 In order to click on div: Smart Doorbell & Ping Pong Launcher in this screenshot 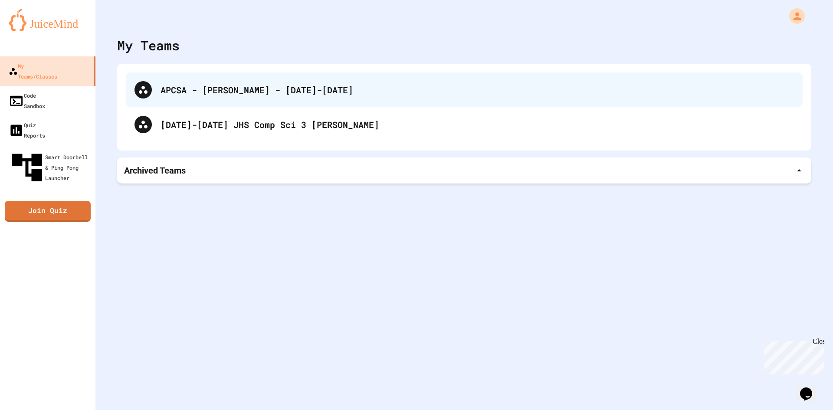, I will do `click(50, 167)`.